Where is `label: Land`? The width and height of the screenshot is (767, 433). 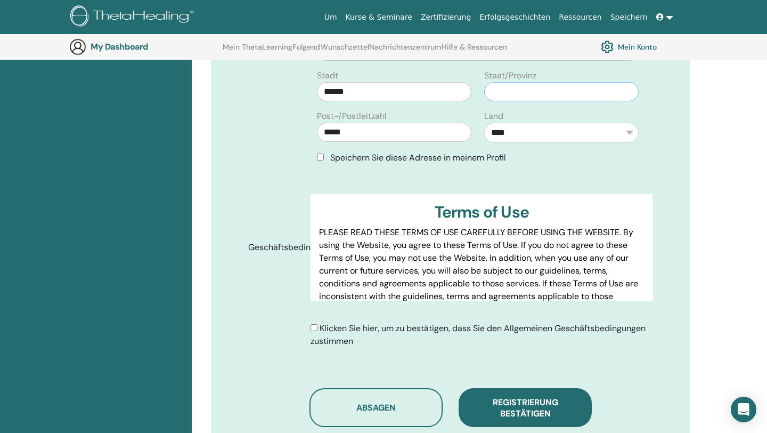 label: Land is located at coordinates (494, 116).